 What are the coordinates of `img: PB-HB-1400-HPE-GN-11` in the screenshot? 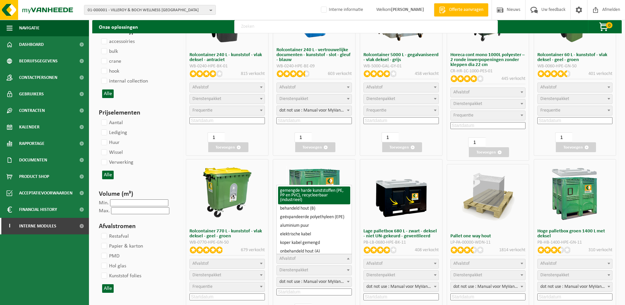 It's located at (575, 192).